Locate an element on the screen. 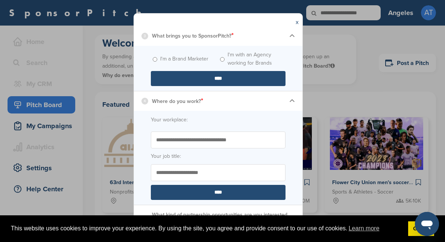  p: What brings you to SponsorPitch? is located at coordinates (193, 36).